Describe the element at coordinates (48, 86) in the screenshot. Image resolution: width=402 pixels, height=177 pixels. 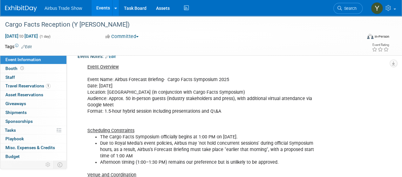
I see `span: 1` at that location.